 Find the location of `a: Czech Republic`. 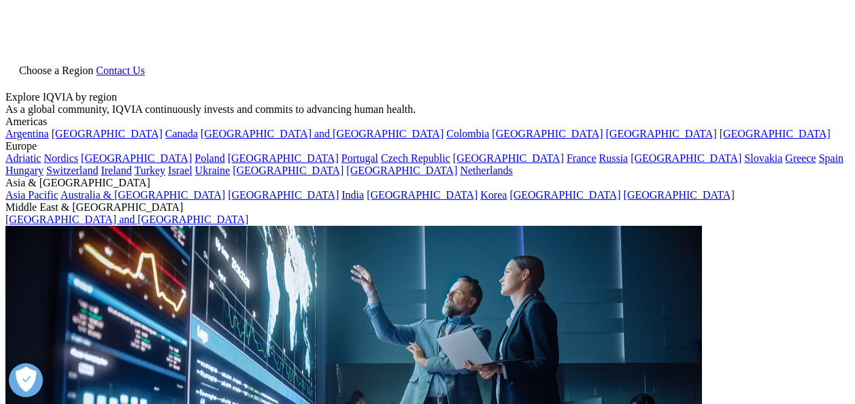

a: Czech Republic is located at coordinates (416, 158).